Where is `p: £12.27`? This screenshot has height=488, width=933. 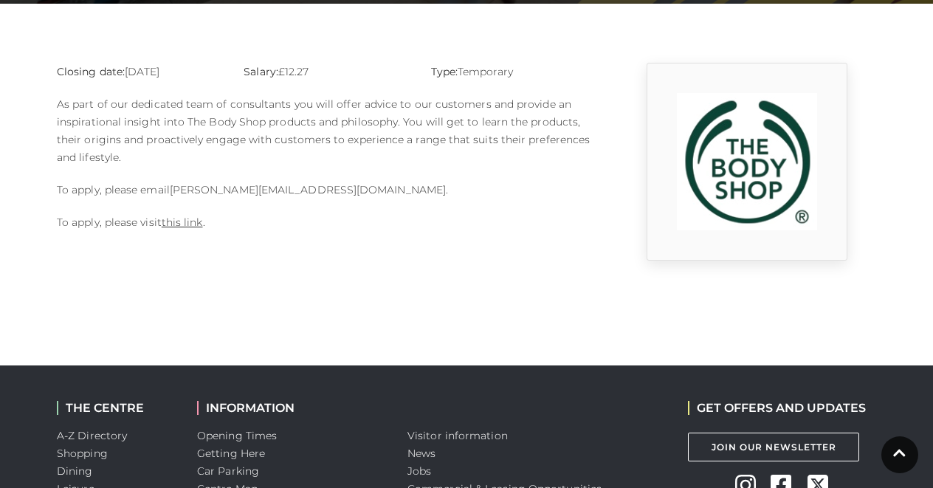
p: £12.27 is located at coordinates (326, 72).